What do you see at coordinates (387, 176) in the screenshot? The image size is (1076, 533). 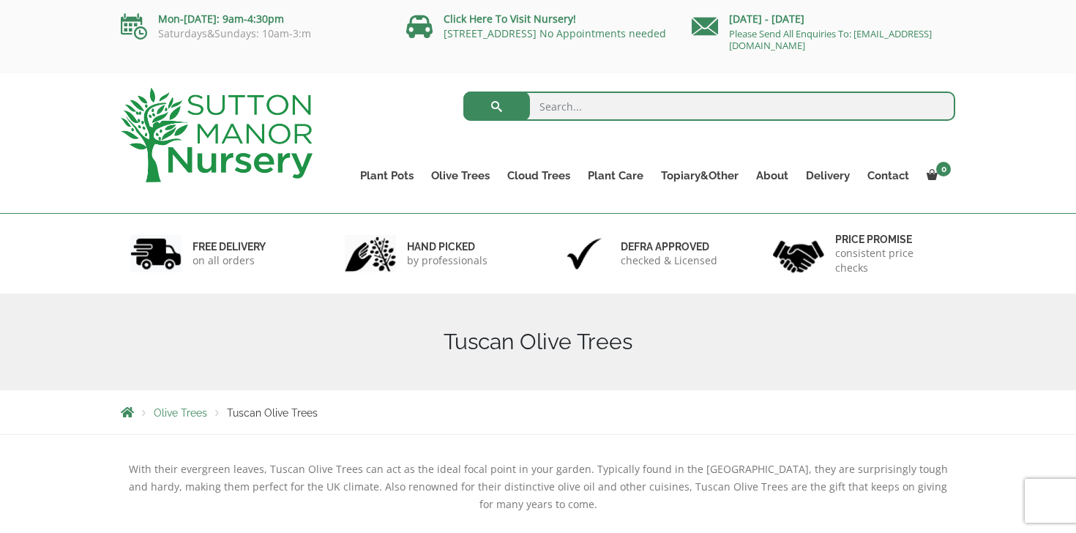 I see `a: Plant Pots` at bounding box center [387, 176].